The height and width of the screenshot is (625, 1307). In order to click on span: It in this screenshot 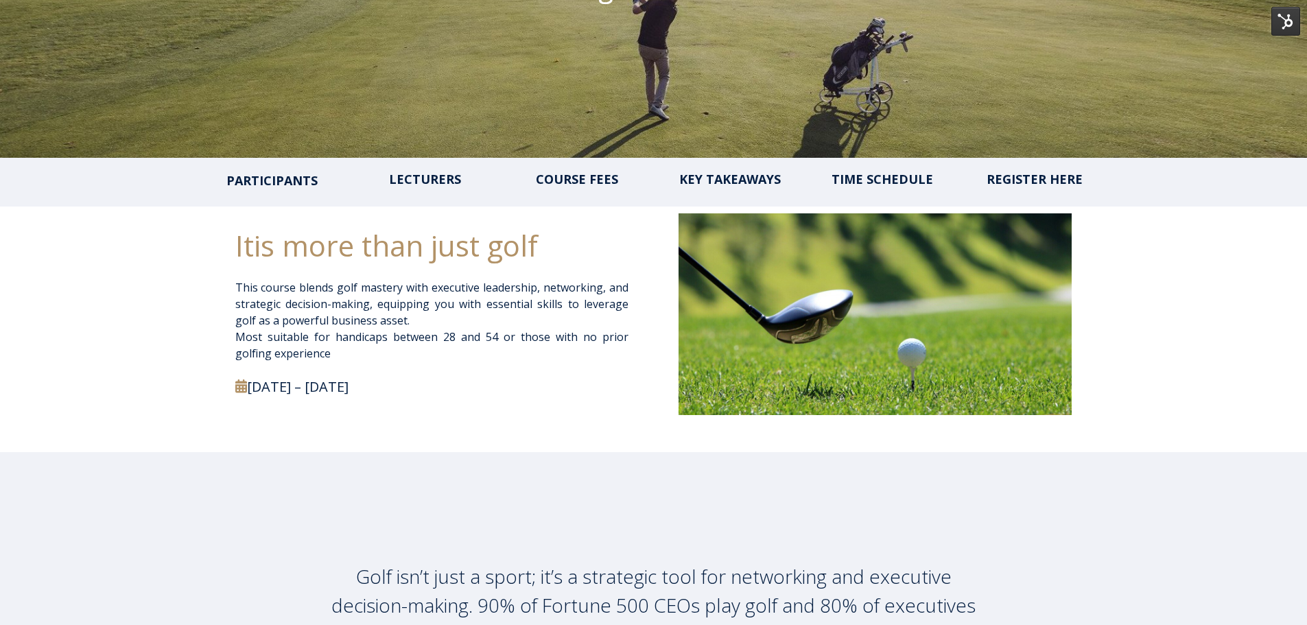, I will do `click(244, 245)`.